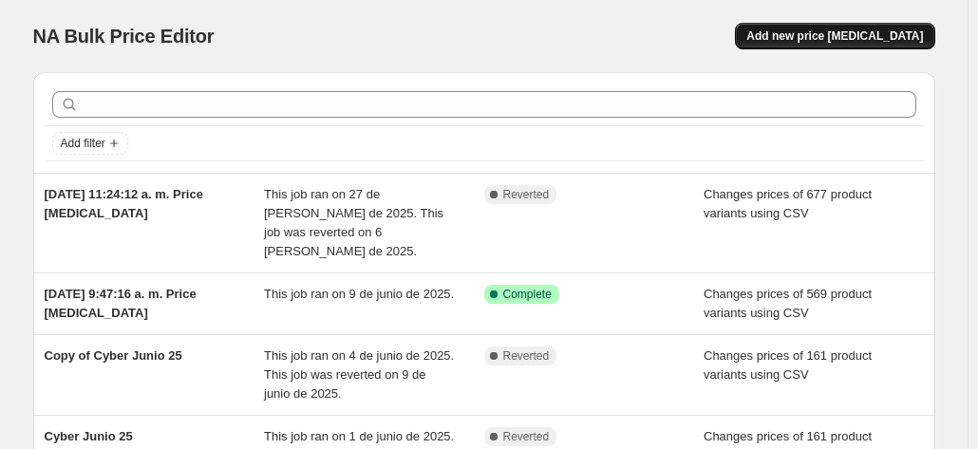  I want to click on button: Add filter, so click(90, 143).